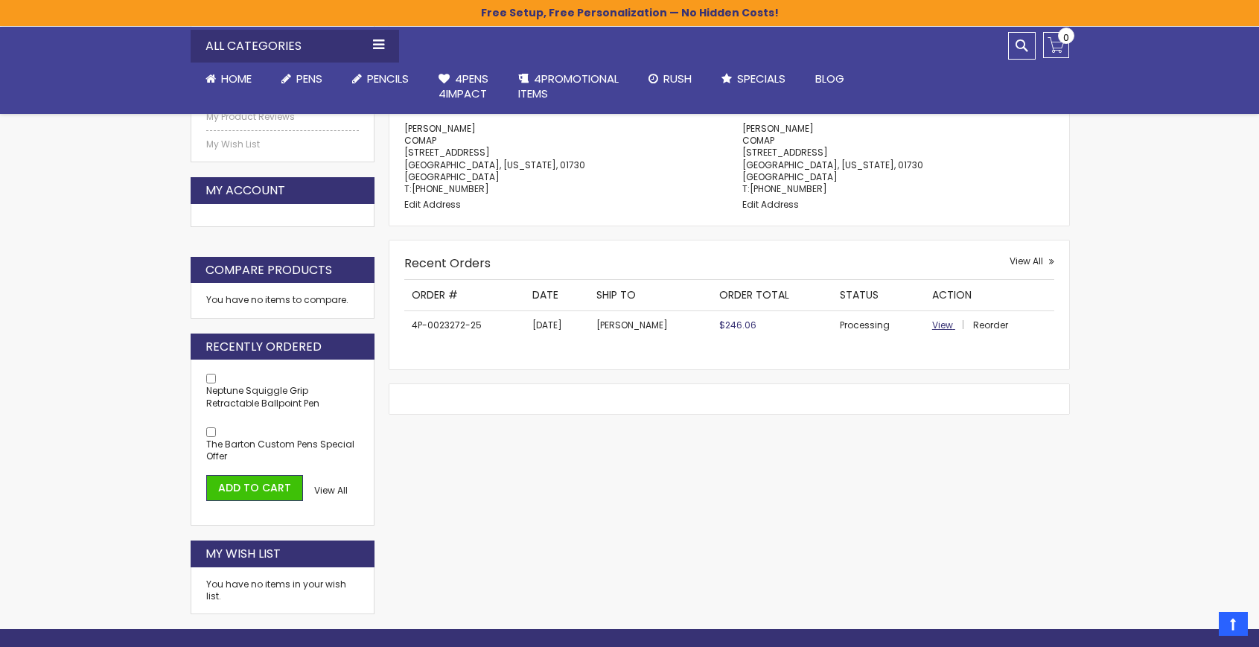  I want to click on th: Date, so click(556, 295).